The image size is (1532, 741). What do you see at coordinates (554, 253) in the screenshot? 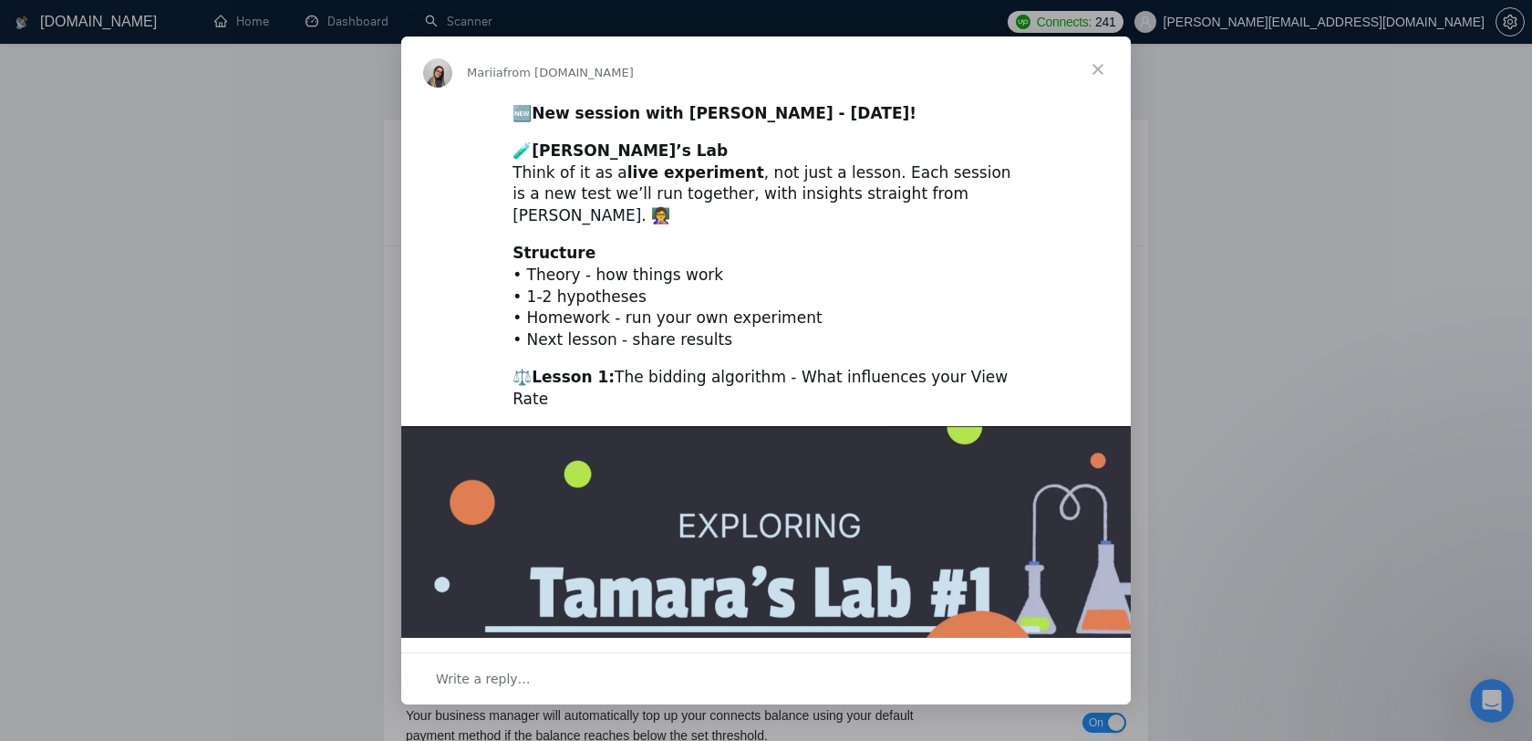
I see `b: Structure` at bounding box center [554, 253].